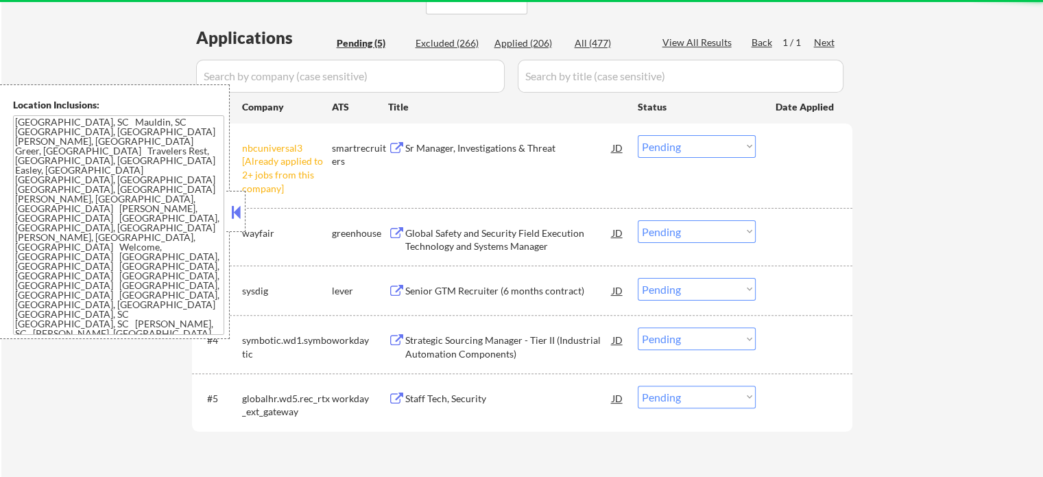 The height and width of the screenshot is (477, 1043). What do you see at coordinates (287, 107) in the screenshot?
I see `div: Company` at bounding box center [287, 107].